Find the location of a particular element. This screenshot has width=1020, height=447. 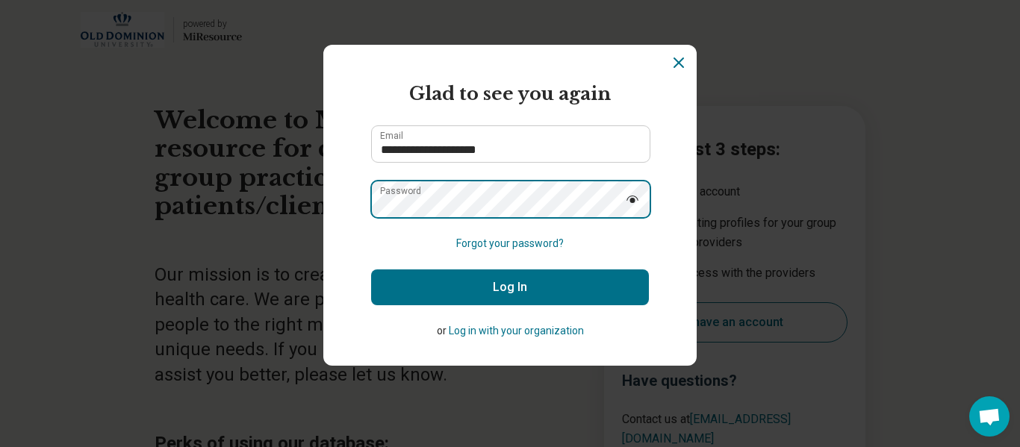

h2: Glad to see you again is located at coordinates (510, 94).